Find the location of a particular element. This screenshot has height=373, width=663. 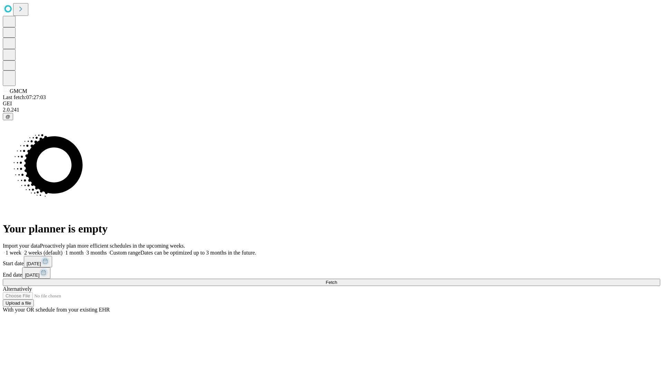

span: Last fetch: 07:27:03 is located at coordinates (24, 97).